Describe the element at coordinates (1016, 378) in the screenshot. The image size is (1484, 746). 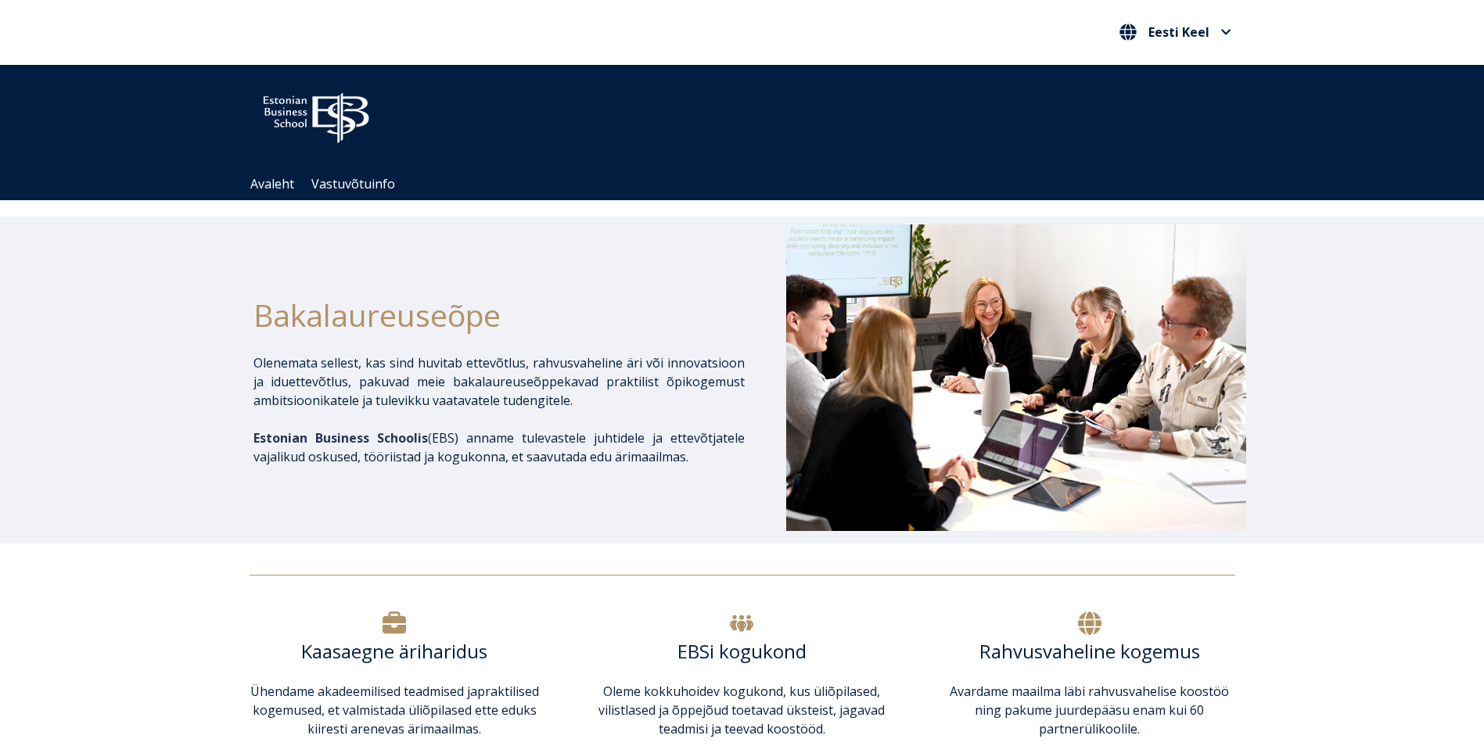
I see `img: Bakalaureusetudengid` at that location.